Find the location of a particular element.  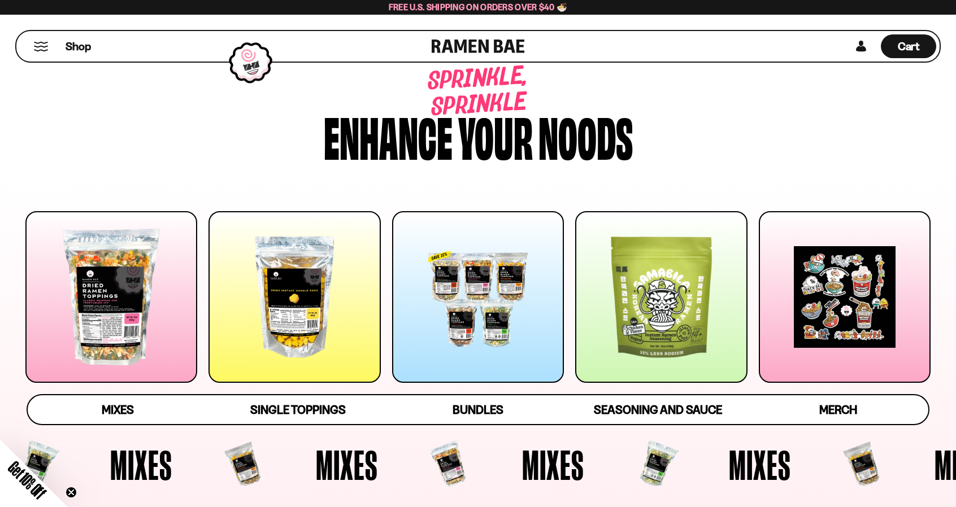

span: Shop is located at coordinates (78, 46).